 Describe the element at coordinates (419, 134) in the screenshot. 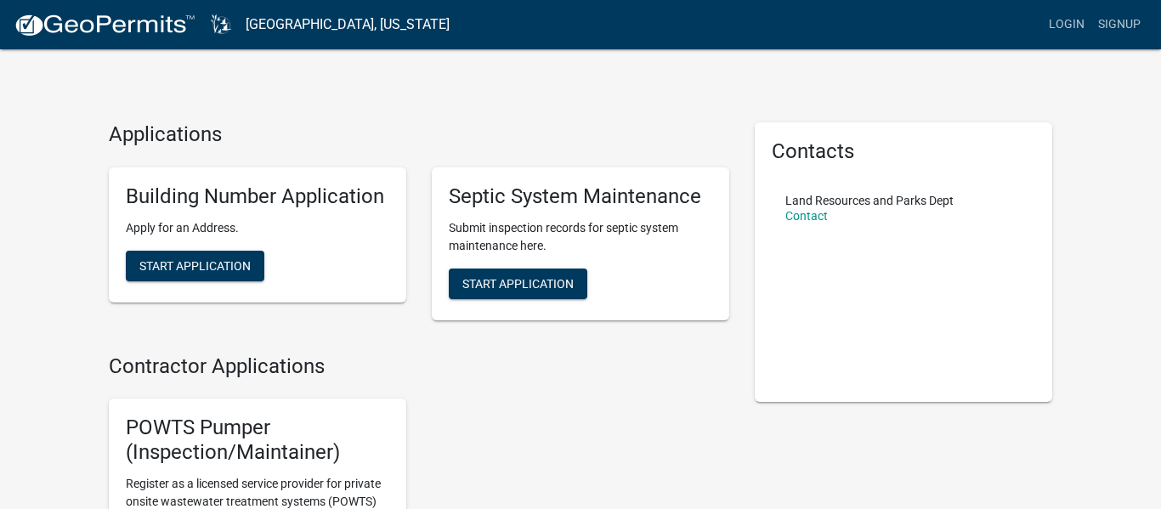

I see `h4: Applications` at that location.